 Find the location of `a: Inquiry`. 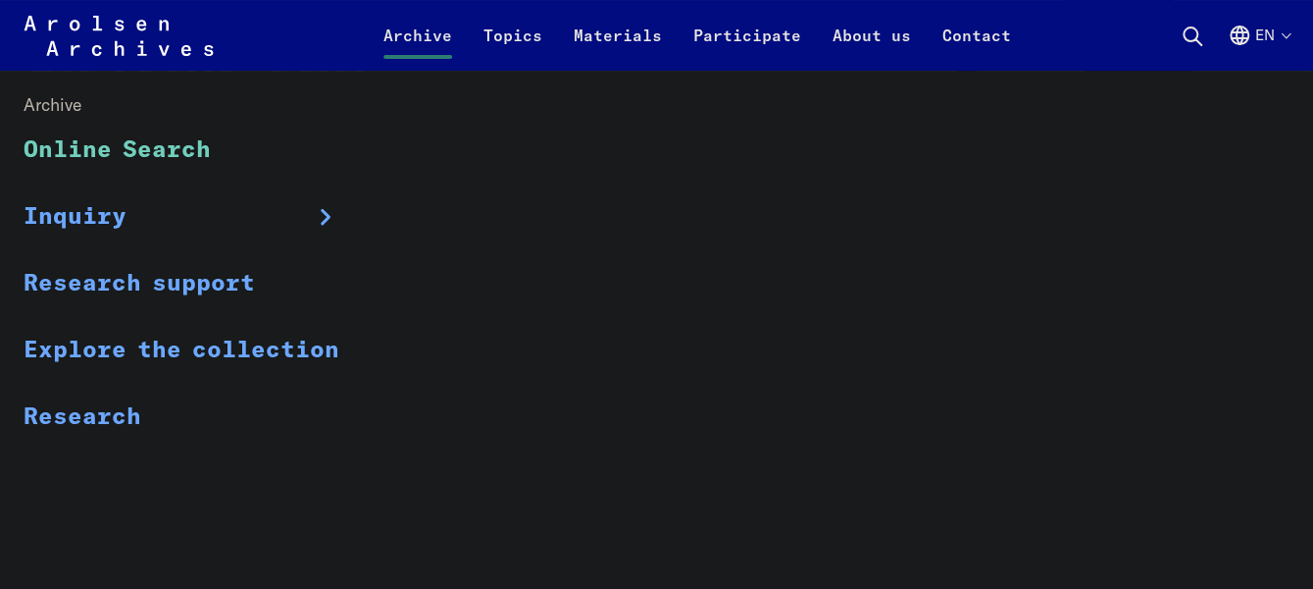

a: Inquiry is located at coordinates (194, 217).